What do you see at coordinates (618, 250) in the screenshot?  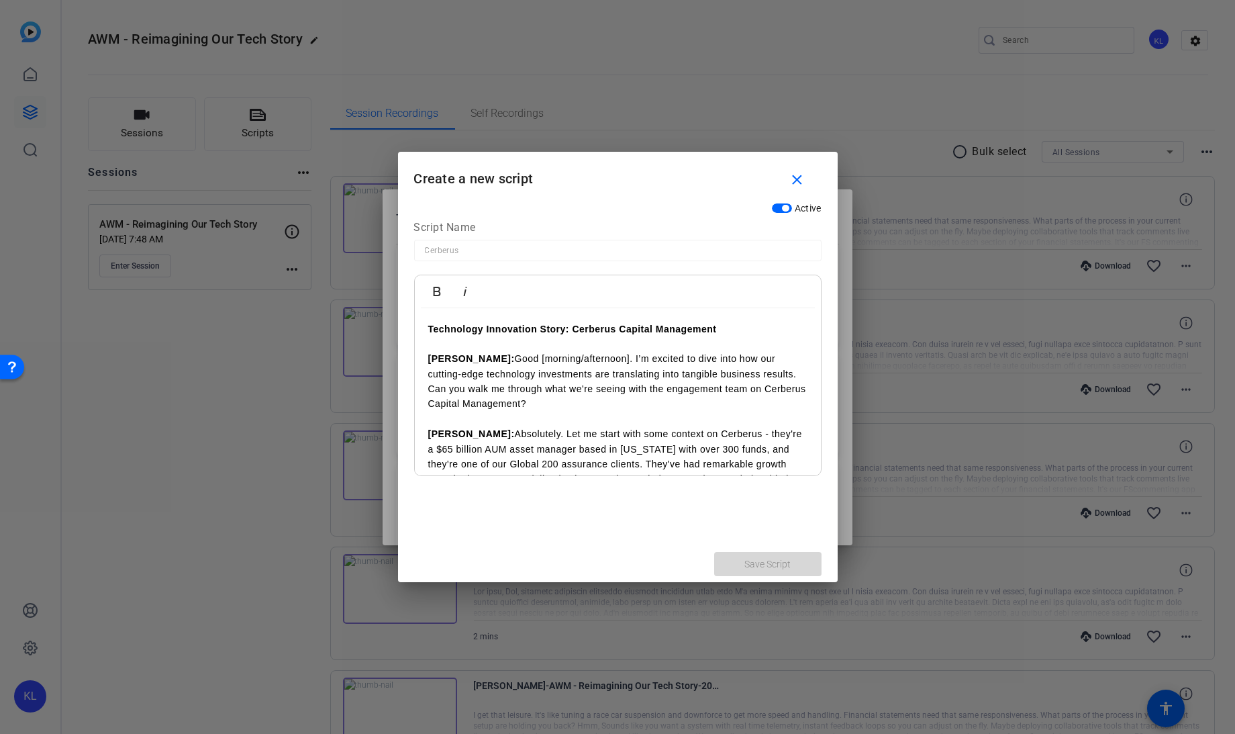 I see `input: Enter Script Name` at bounding box center [618, 250].